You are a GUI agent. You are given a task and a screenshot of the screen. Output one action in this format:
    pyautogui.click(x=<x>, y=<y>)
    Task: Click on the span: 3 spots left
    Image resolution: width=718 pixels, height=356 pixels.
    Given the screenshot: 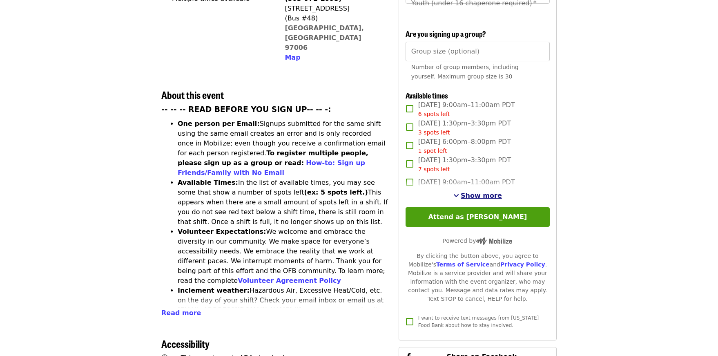 What is the action you would take?
    pyautogui.click(x=434, y=132)
    